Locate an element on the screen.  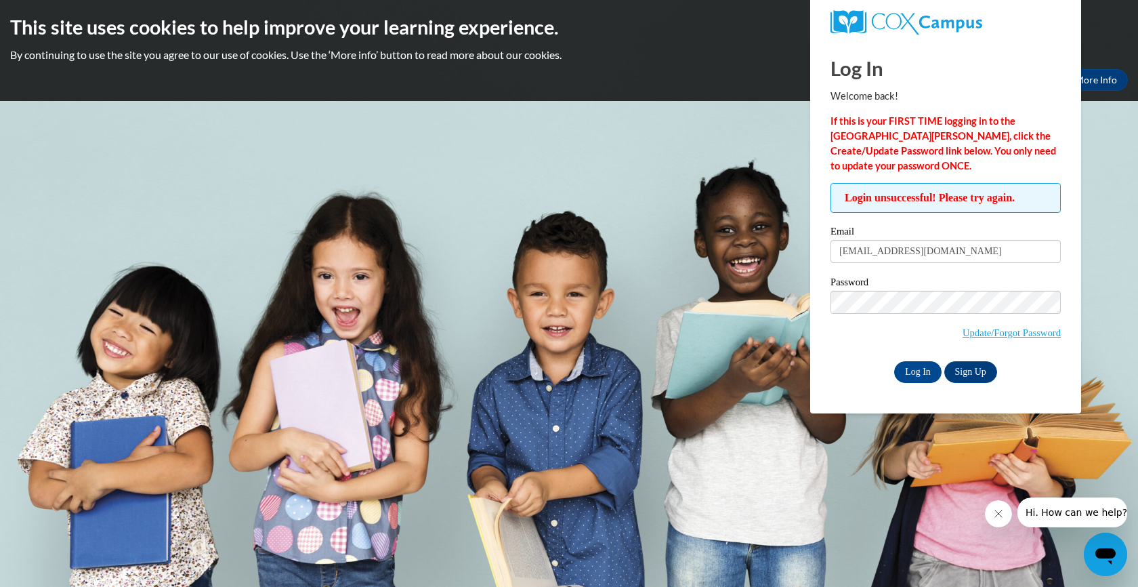
input: Log In is located at coordinates (918, 372).